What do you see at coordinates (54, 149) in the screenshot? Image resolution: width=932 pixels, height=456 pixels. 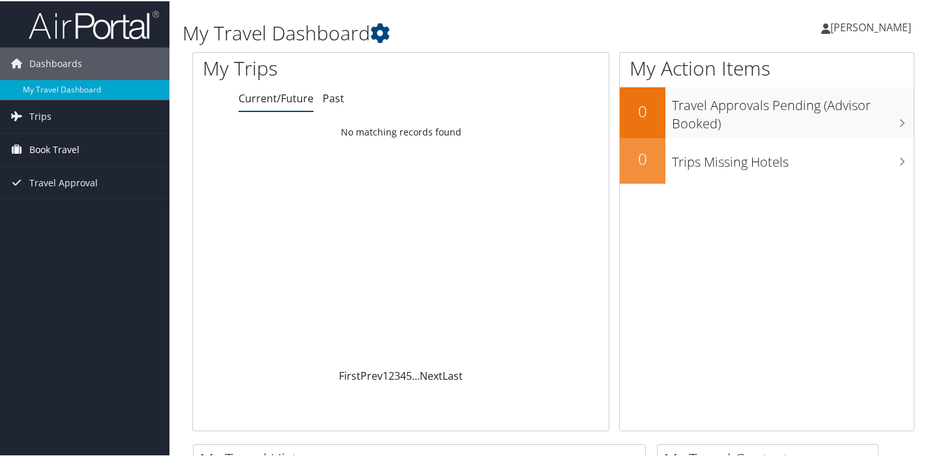 I see `span: Book Travel` at bounding box center [54, 149].